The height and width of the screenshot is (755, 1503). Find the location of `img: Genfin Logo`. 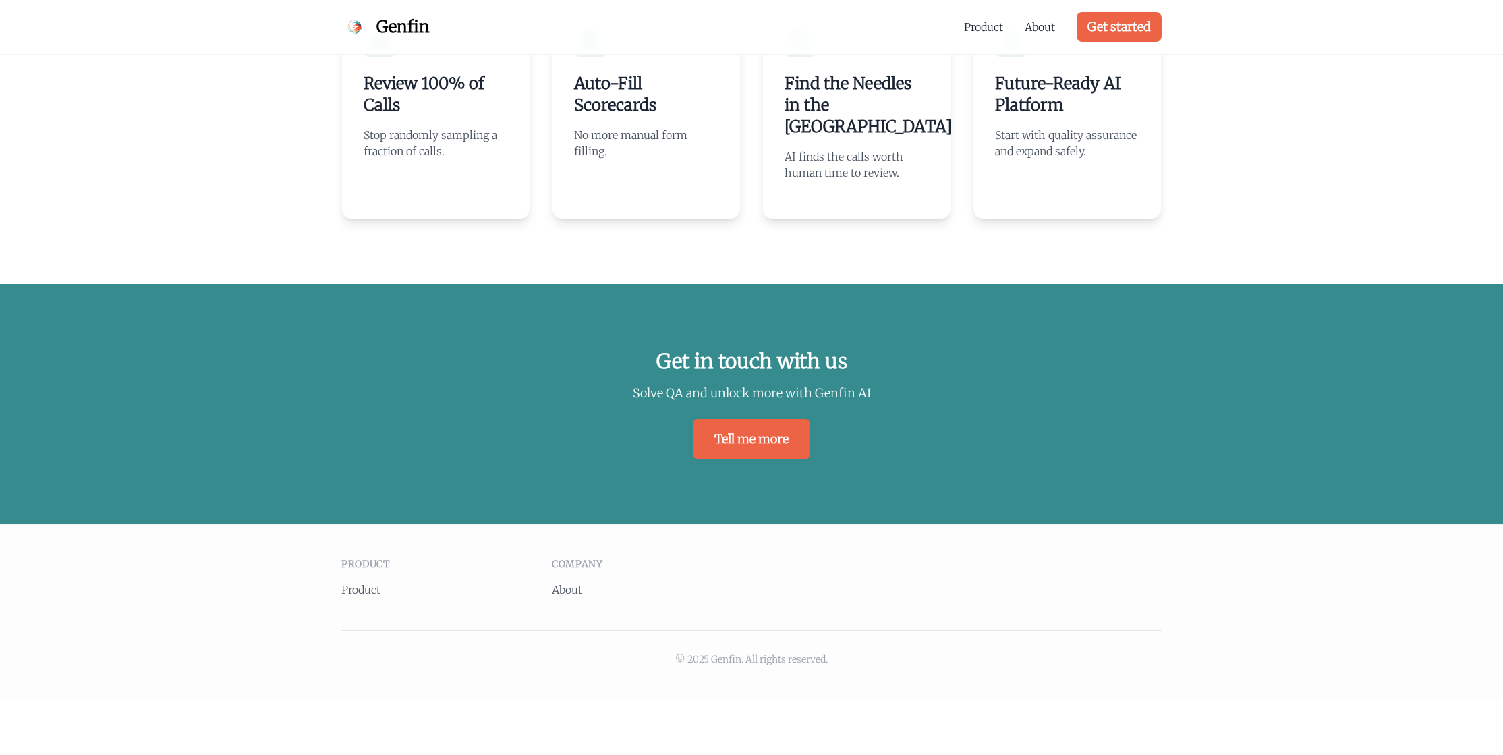

img: Genfin Logo is located at coordinates (355, 27).